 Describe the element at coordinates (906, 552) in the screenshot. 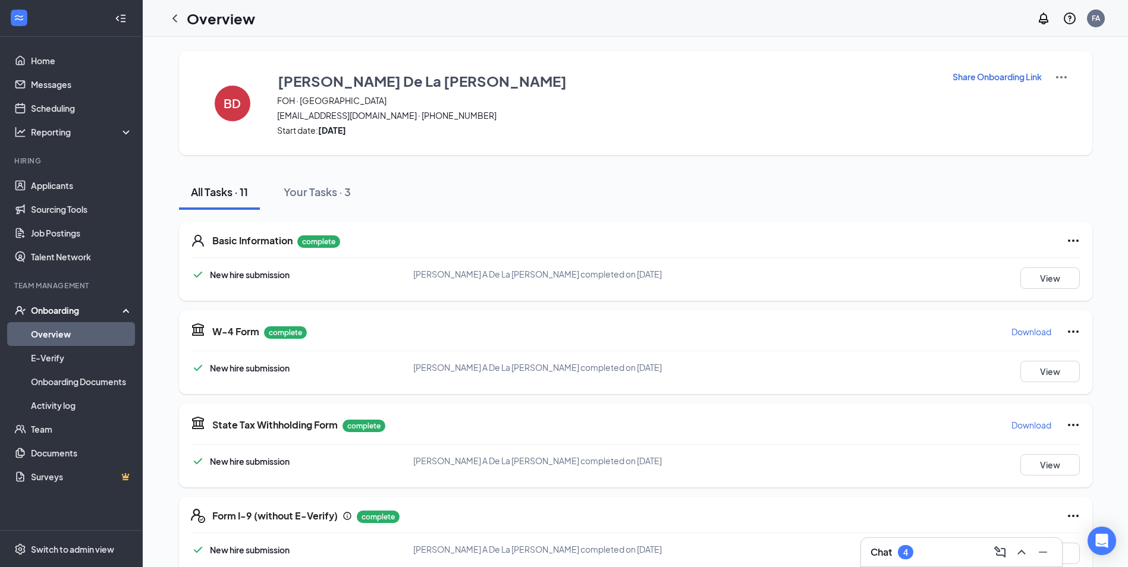

I see `div: 4` at that location.